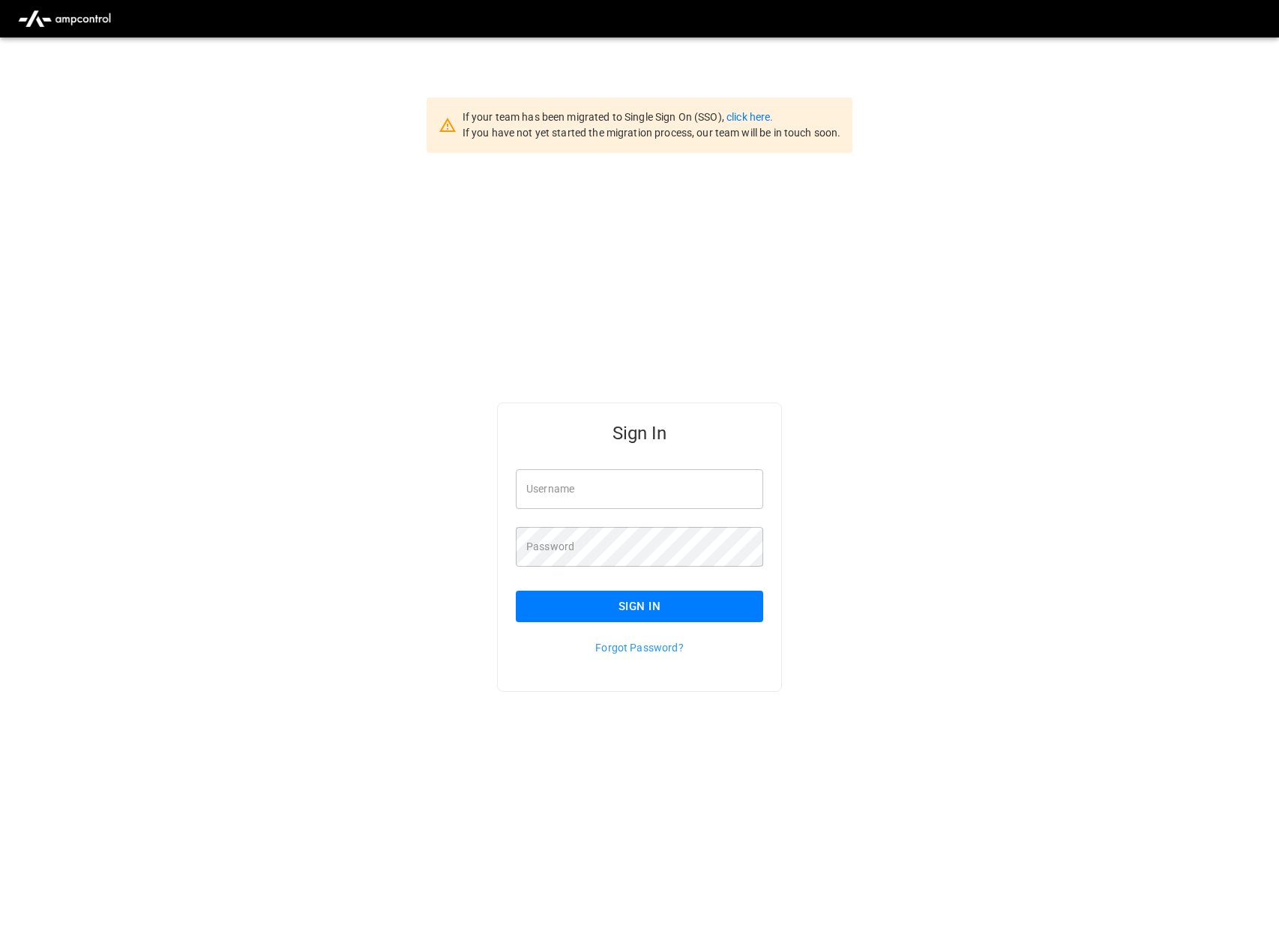  I want to click on p: Forgot Password?, so click(639, 647).